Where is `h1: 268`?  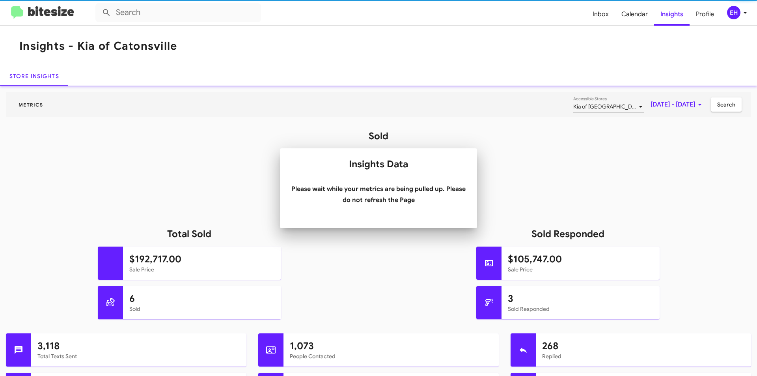 h1: 268 is located at coordinates (644, 346).